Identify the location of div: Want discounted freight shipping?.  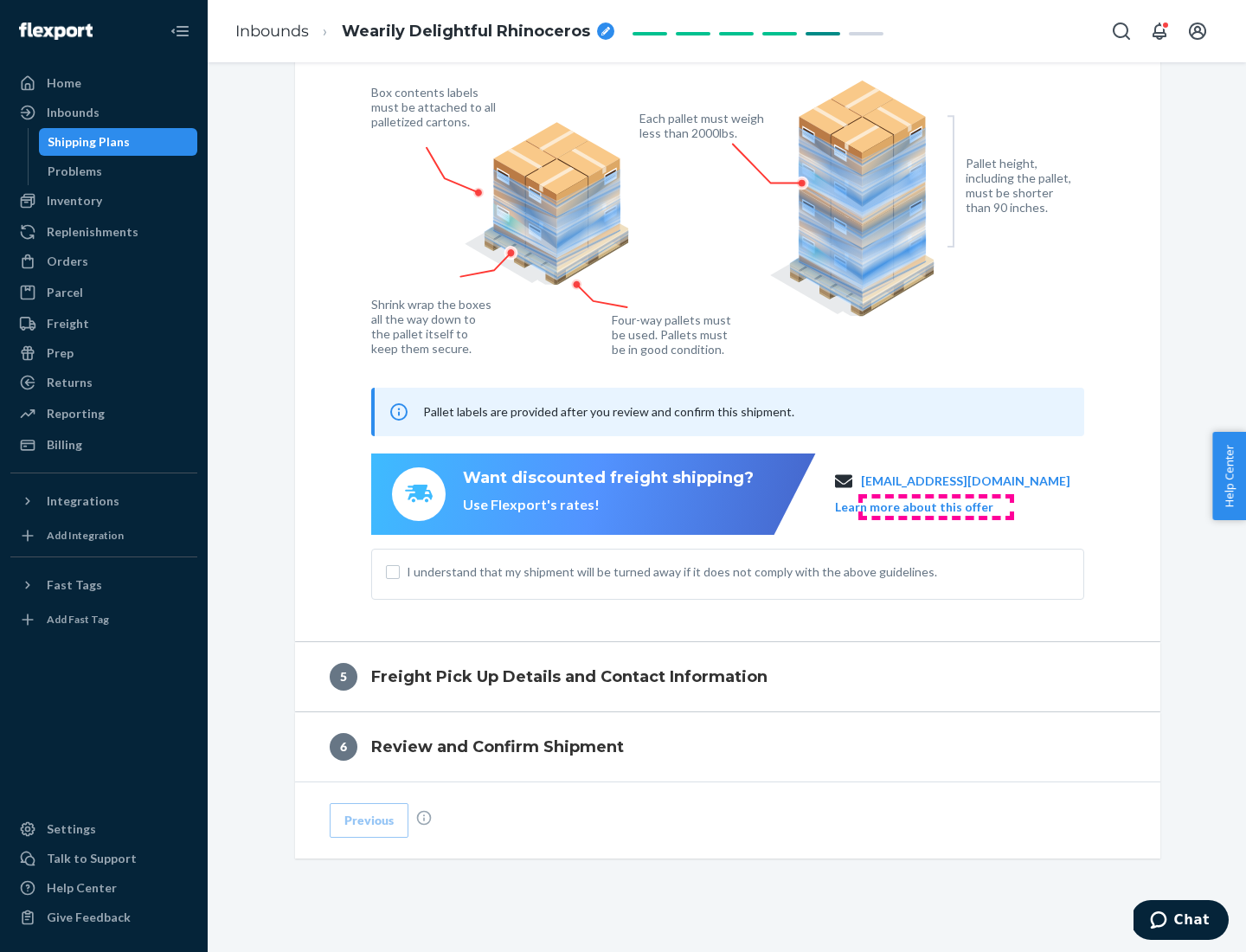
(608, 478).